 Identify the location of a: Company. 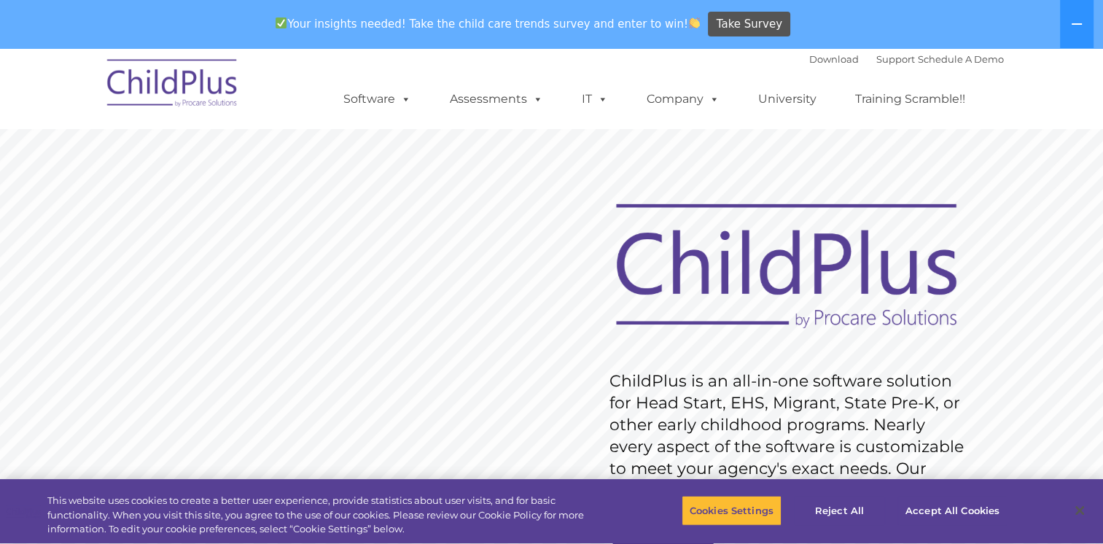
(683, 99).